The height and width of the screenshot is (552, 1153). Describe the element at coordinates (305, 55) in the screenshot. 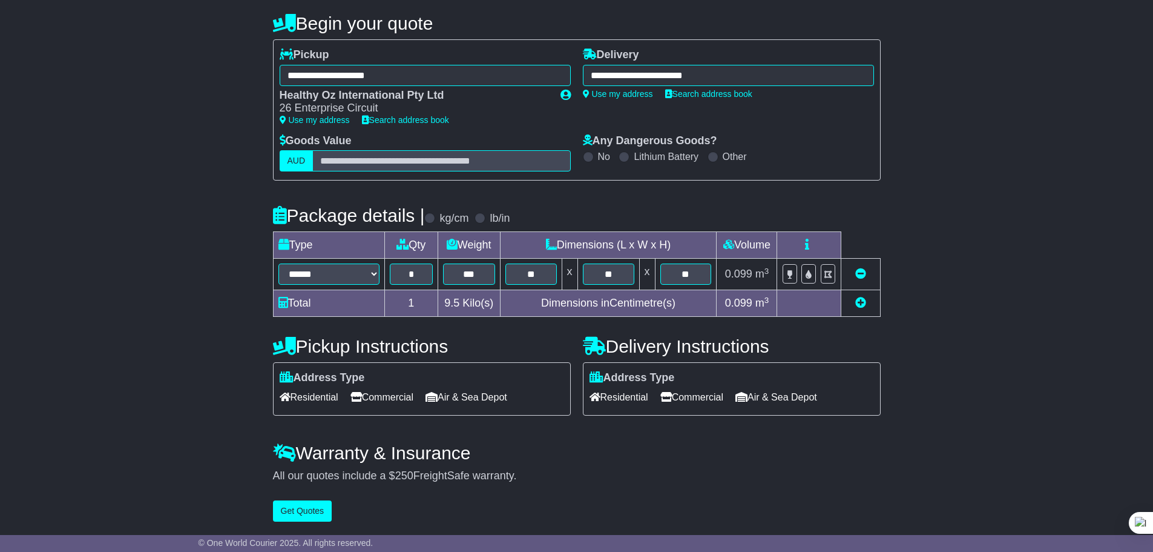

I see `label: Pickup` at that location.